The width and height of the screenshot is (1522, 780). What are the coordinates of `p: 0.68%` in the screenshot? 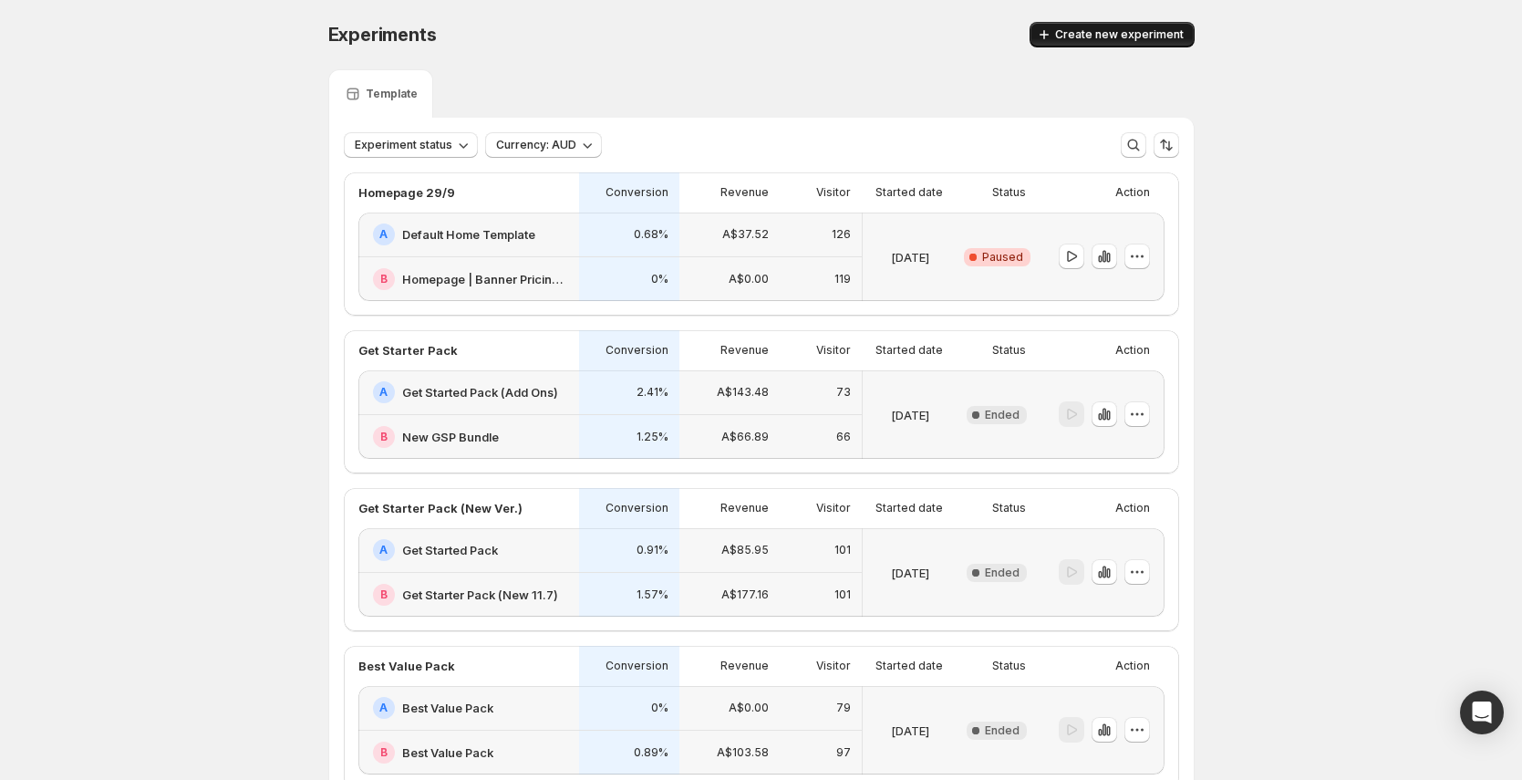 It's located at (651, 234).